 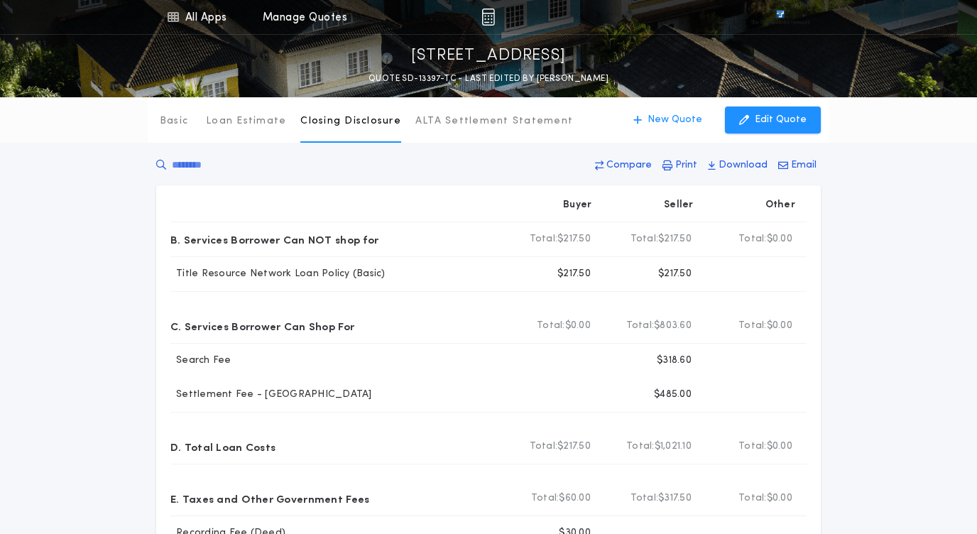 I want to click on span: $803.60, so click(x=672, y=326).